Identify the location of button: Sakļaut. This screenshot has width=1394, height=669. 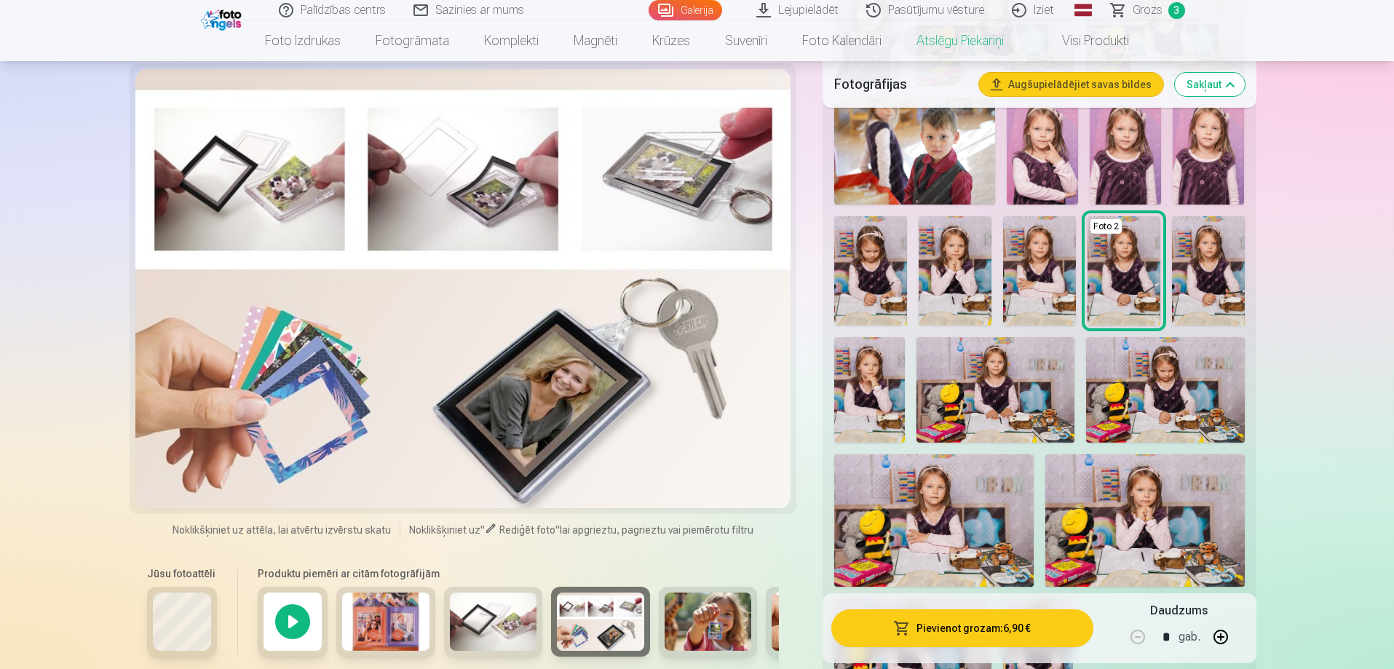
(1210, 84).